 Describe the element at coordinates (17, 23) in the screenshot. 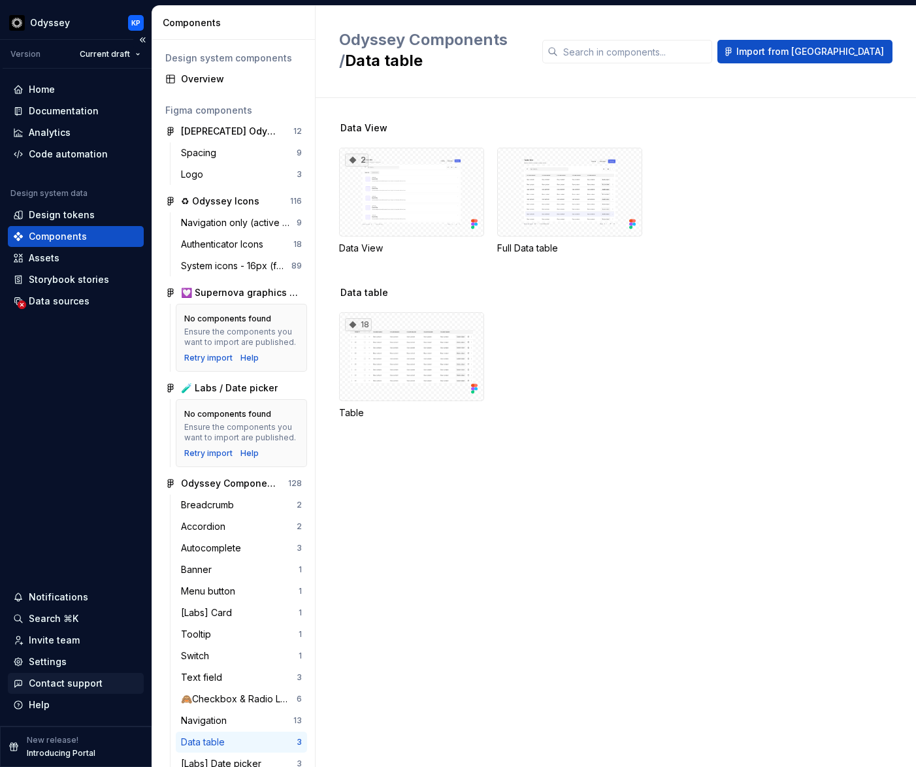

I see `img: c755af4b-9501-4838-9b3a-04de1099e264.png` at that location.